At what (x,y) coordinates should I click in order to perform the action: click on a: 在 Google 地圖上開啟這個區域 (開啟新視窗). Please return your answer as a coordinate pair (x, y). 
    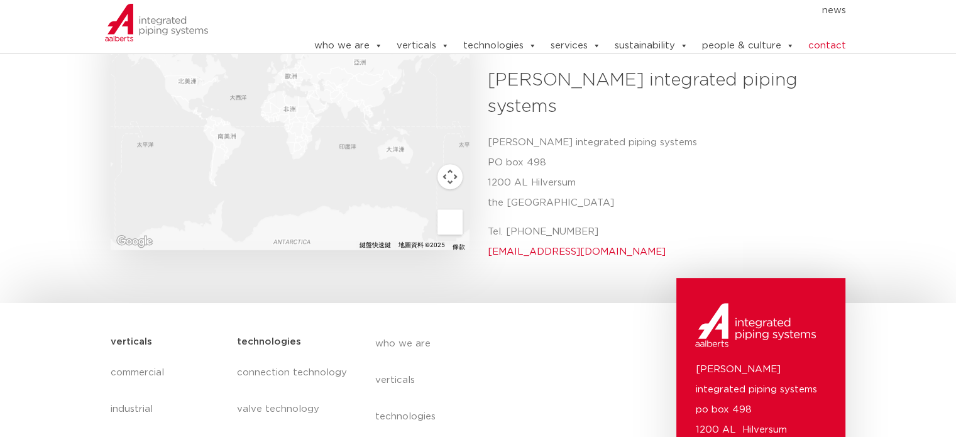
    Looking at the image, I should click on (135, 241).